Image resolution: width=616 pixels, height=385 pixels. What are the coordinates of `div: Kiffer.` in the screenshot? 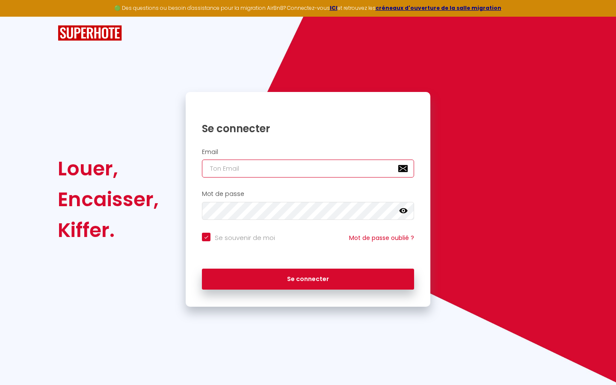 It's located at (108, 230).